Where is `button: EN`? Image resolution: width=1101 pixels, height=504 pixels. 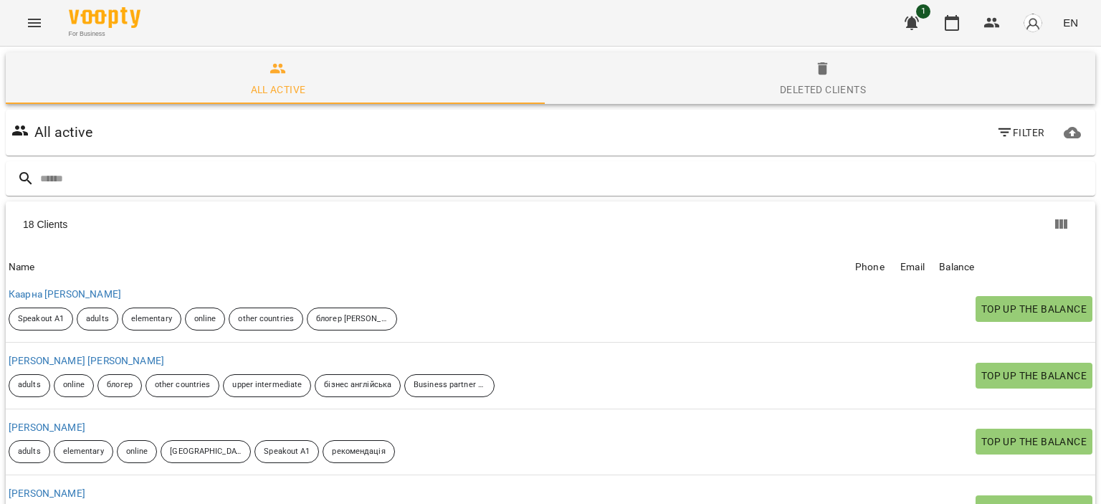 button: EN is located at coordinates (1070, 22).